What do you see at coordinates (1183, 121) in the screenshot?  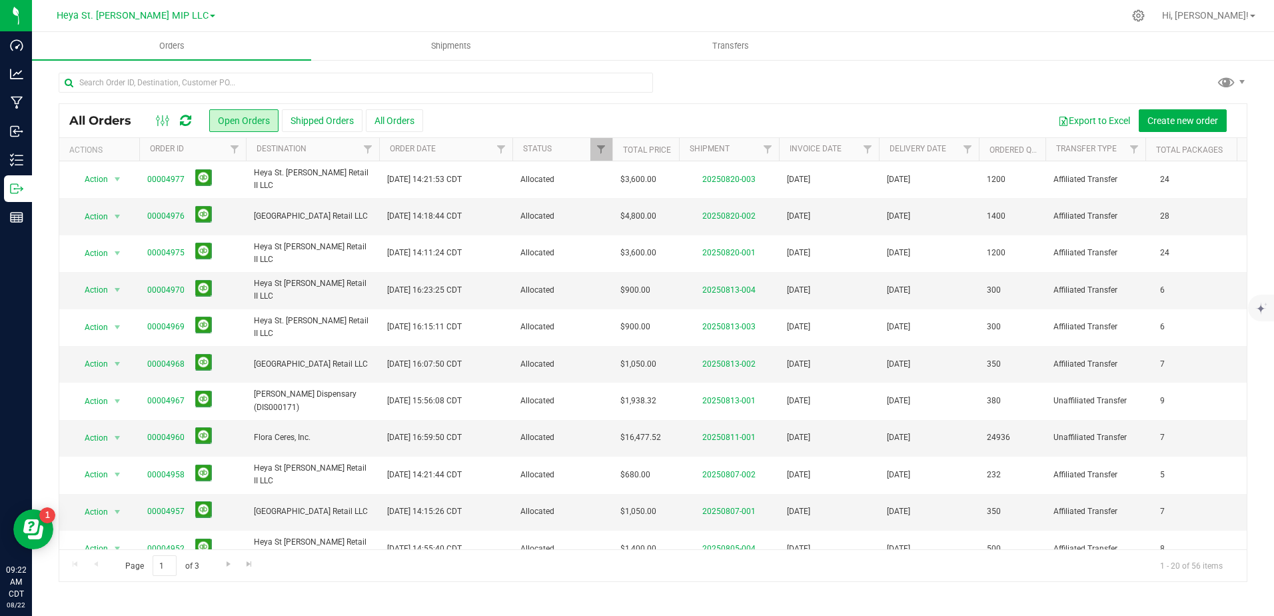 I see `span: Create new order` at bounding box center [1183, 121].